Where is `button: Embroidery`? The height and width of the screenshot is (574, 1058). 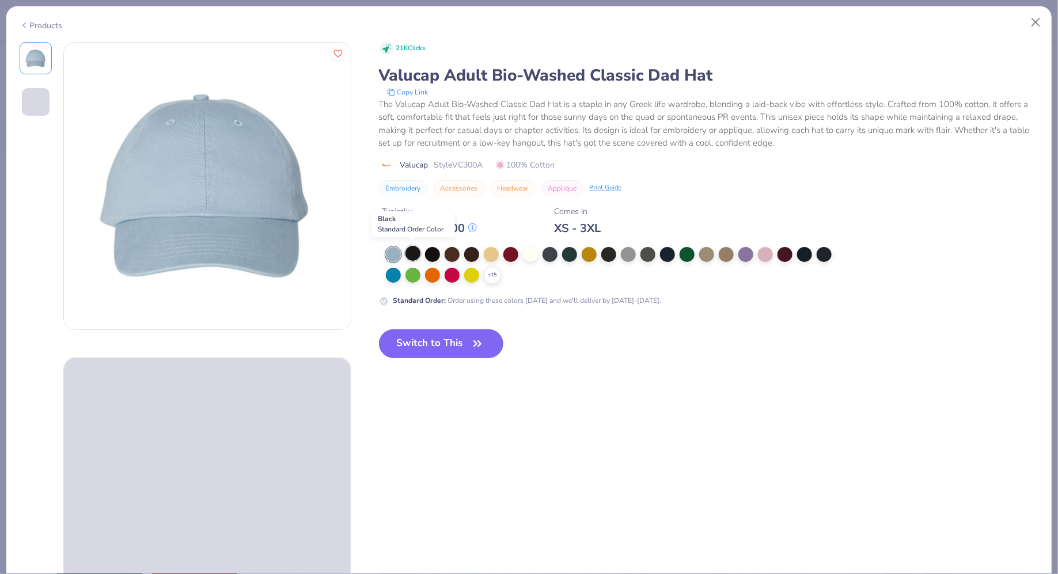
button: Embroidery is located at coordinates (403, 188).